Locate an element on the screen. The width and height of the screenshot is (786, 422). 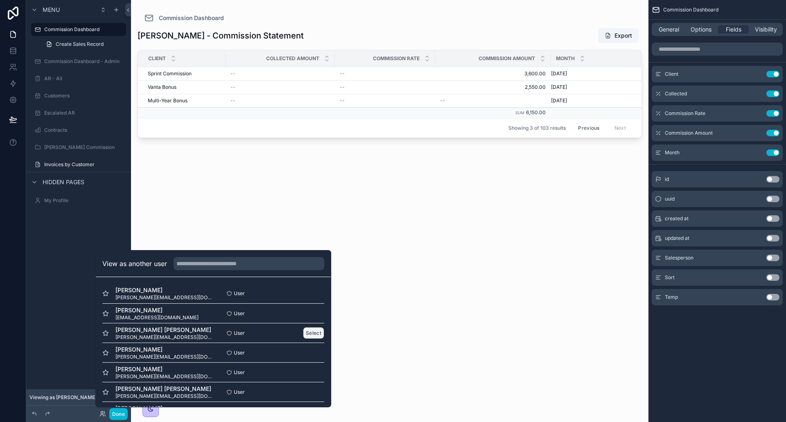
span: updated at is located at coordinates (677, 238).